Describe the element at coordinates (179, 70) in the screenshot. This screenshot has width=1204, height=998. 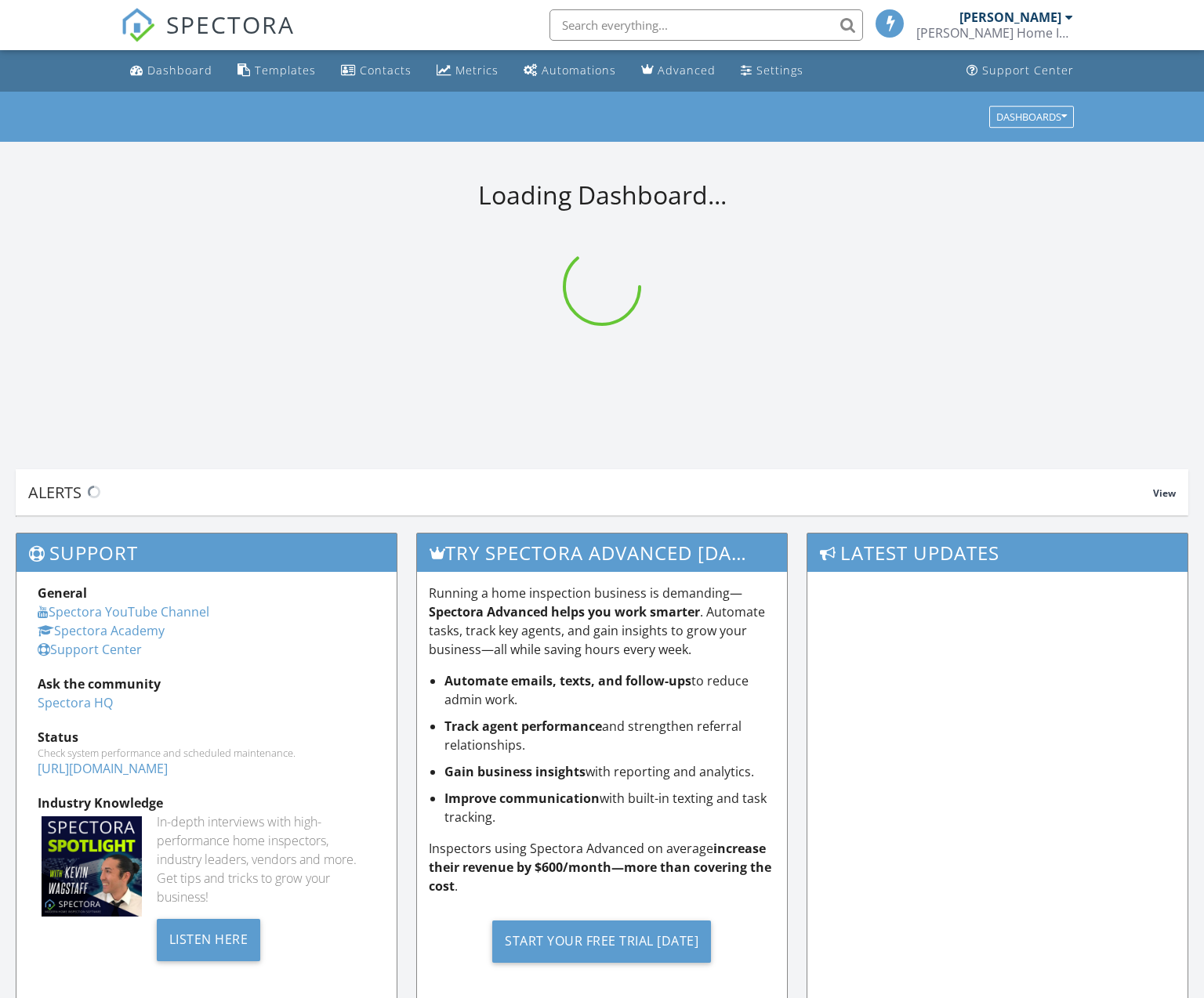
I see `div: Dashboard` at that location.